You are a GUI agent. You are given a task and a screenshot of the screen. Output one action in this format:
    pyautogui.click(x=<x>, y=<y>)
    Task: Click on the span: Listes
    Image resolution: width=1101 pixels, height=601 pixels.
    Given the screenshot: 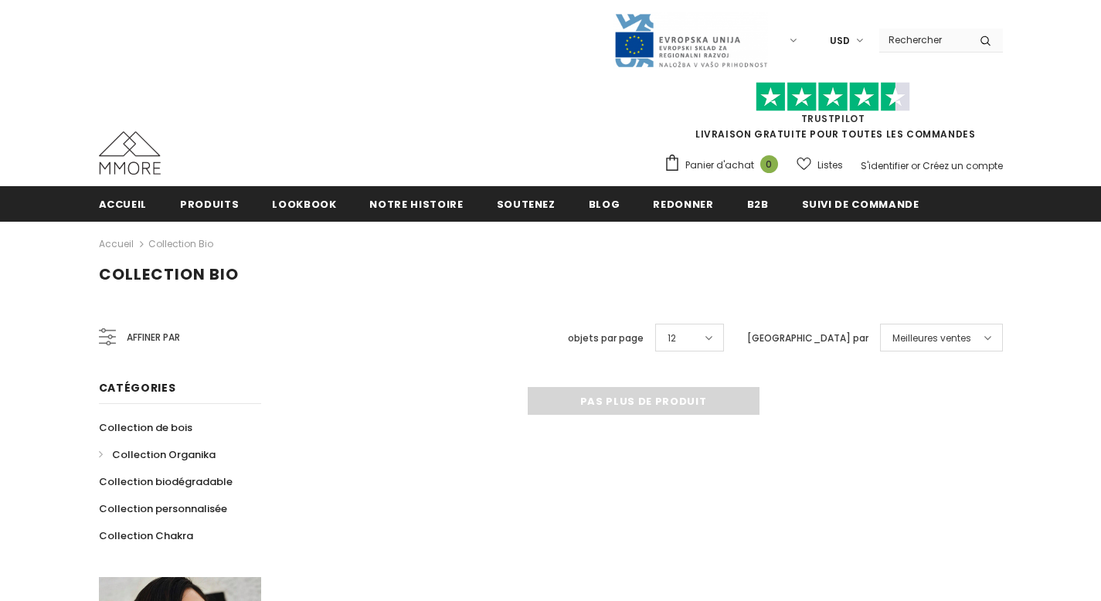 What is the action you would take?
    pyautogui.click(x=830, y=165)
    